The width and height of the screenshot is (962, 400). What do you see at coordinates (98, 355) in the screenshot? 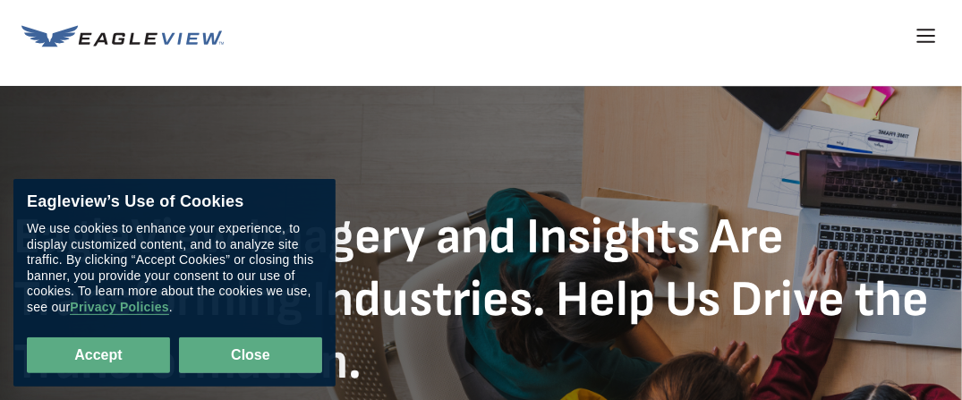
I see `button: Accept` at bounding box center [98, 355].